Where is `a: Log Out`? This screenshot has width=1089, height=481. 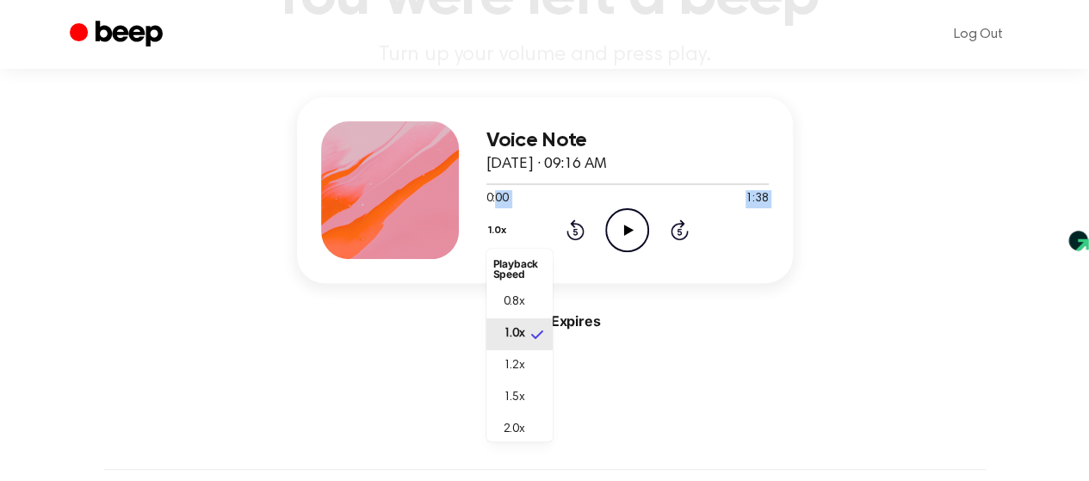 a: Log Out is located at coordinates (978, 34).